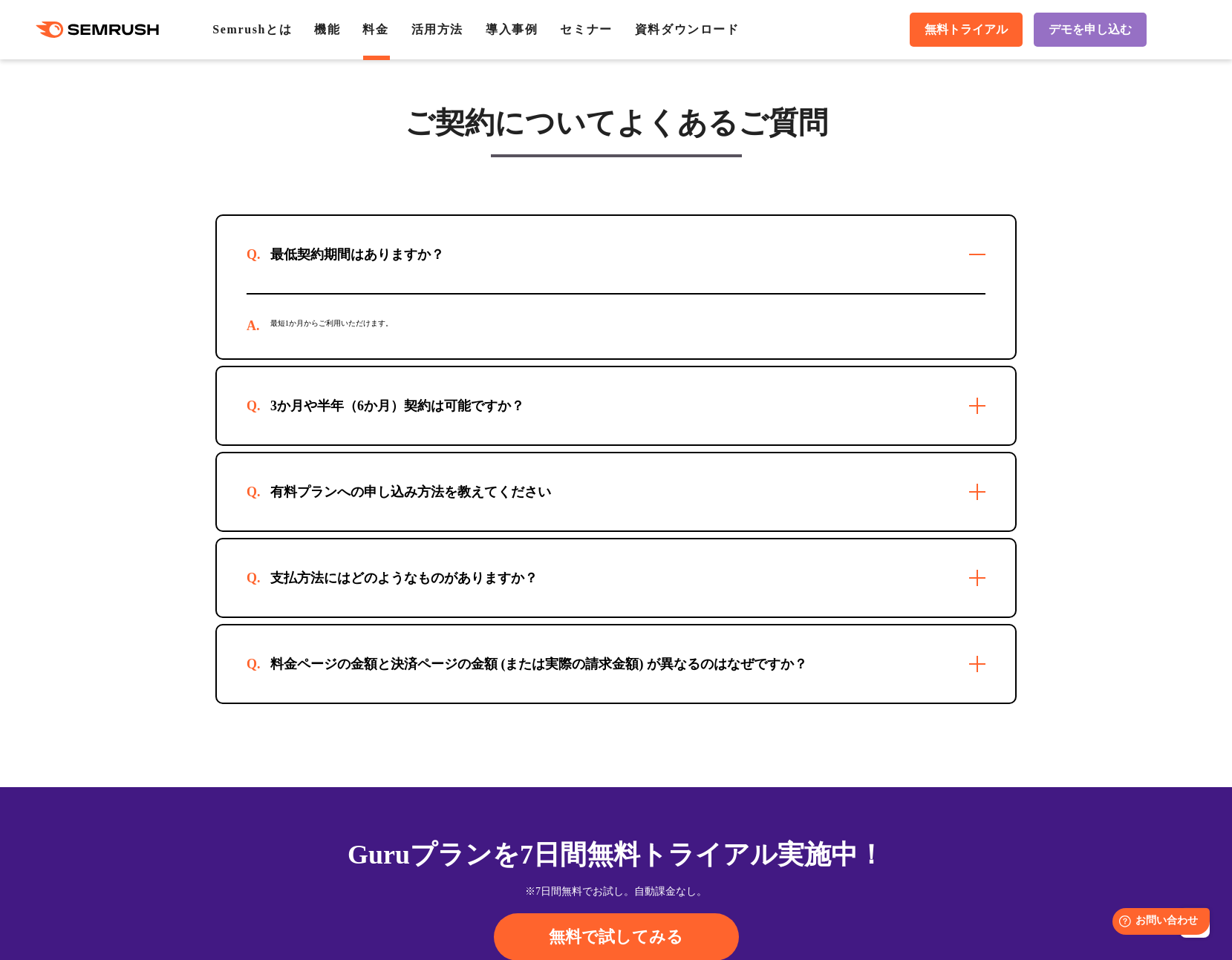 The width and height of the screenshot is (1232, 960). Describe the element at coordinates (616, 937) in the screenshot. I see `span: 無料で試してみる` at that location.